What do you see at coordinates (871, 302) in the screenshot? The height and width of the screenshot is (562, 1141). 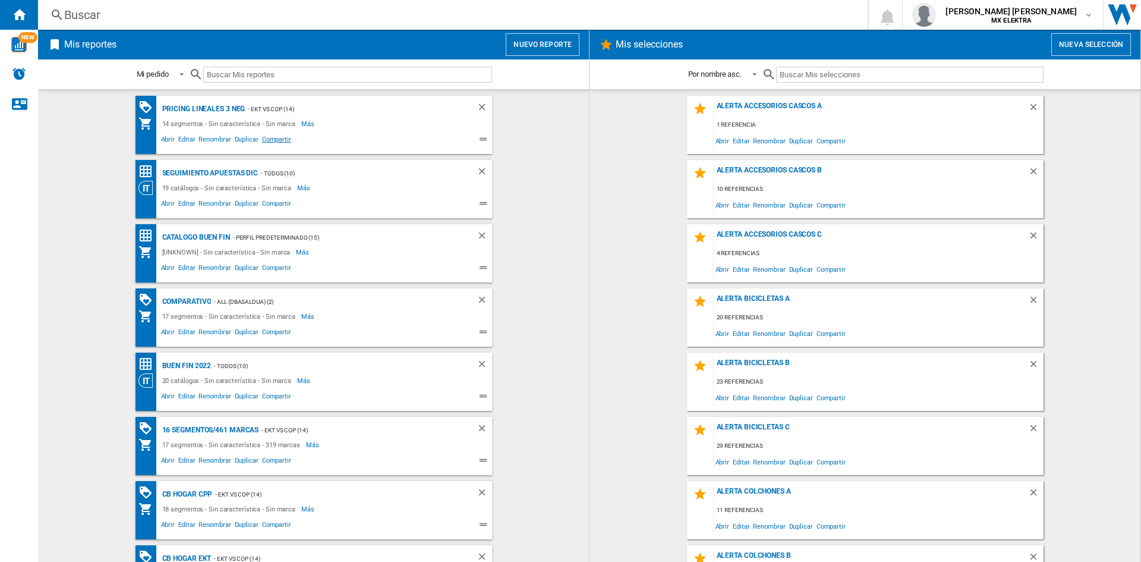 I see `div: Alerta Bicicletas A` at bounding box center [871, 302].